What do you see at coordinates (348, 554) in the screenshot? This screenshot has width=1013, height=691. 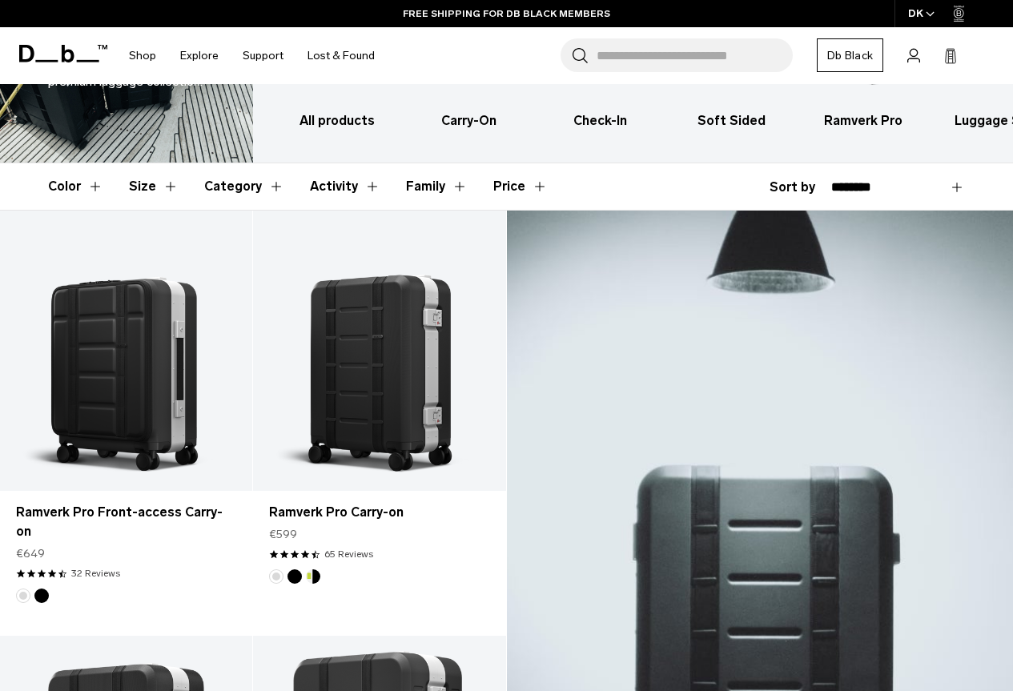 I see `a: 65 reviews` at bounding box center [348, 554].